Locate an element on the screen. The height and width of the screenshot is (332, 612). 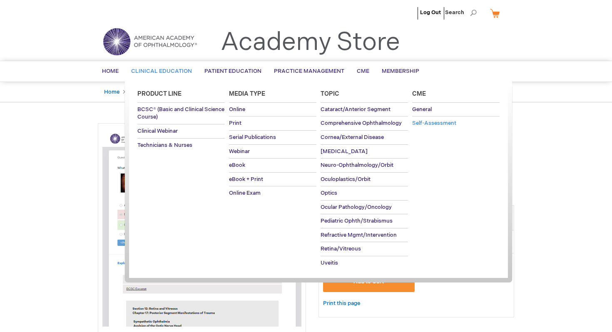
span: Online is located at coordinates (237, 109).